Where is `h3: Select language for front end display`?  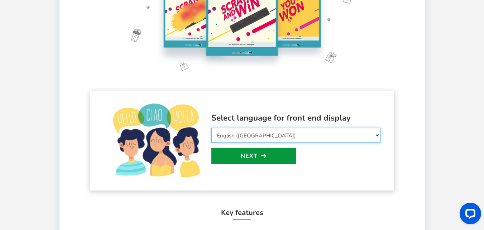
h3: Select language for front end display is located at coordinates (296, 118).